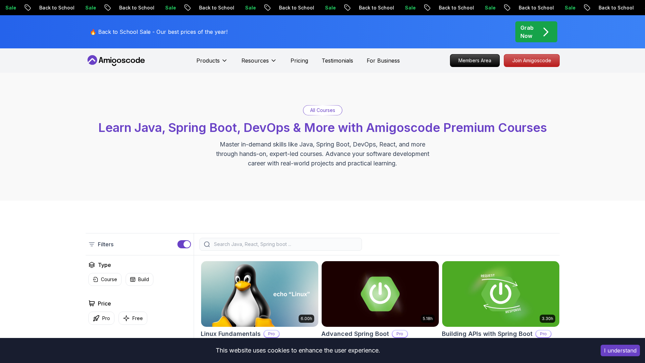 The image size is (645, 363). Describe the element at coordinates (133, 318) in the screenshot. I see `button: Free` at that location.